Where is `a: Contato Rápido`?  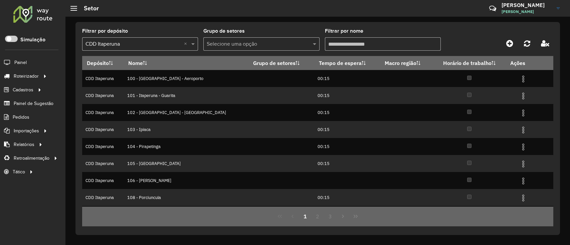
a: Contato Rápido is located at coordinates (492, 8).